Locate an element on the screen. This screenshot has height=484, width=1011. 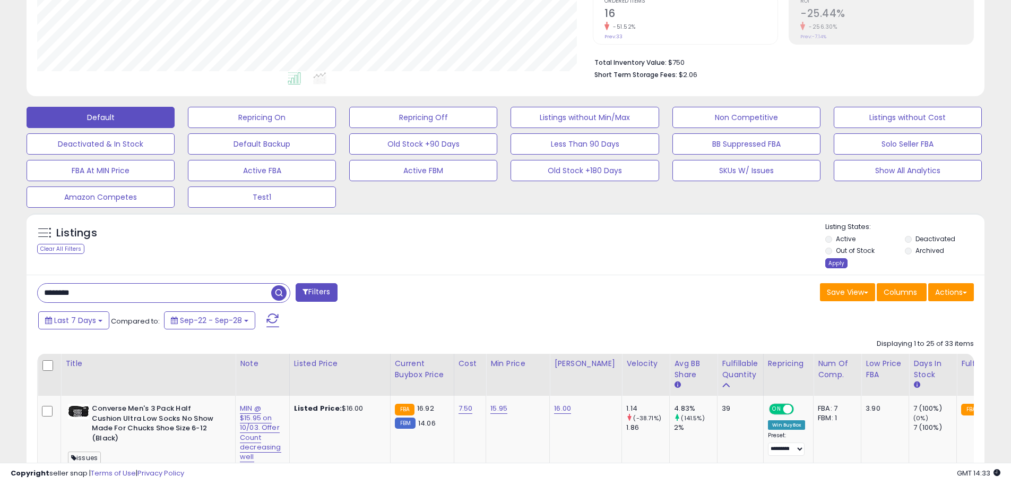
button: Default Backup is located at coordinates (262, 144).